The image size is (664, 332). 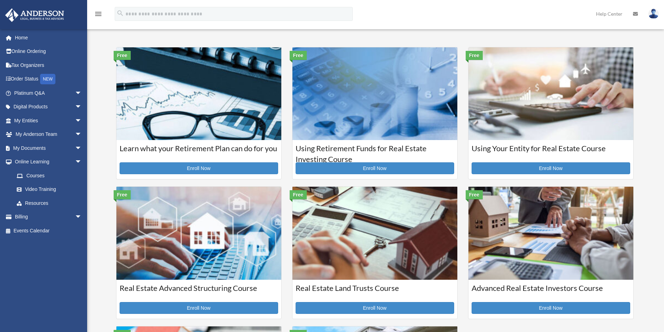 I want to click on a: menu, so click(x=98, y=15).